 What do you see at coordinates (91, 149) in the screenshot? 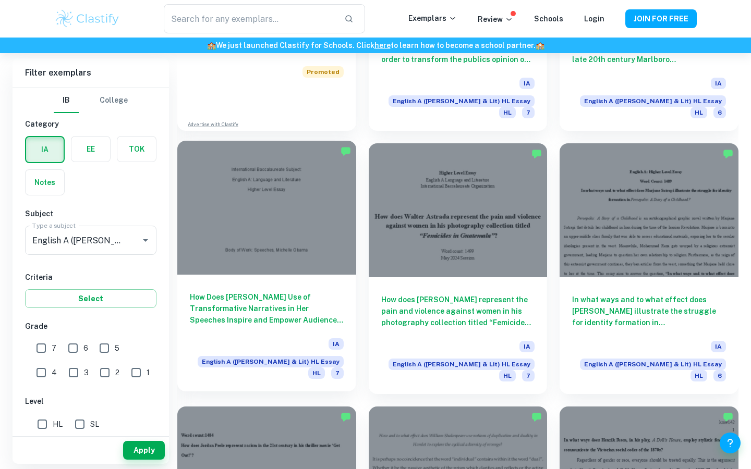
I see `button: EE` at bounding box center [91, 149].